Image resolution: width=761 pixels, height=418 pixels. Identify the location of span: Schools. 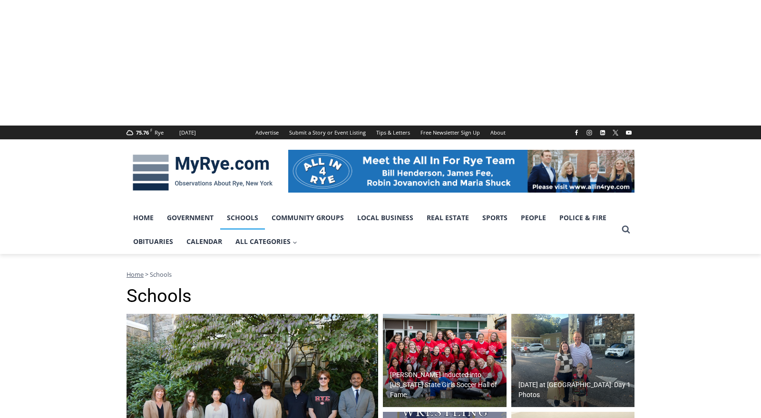
(161, 274).